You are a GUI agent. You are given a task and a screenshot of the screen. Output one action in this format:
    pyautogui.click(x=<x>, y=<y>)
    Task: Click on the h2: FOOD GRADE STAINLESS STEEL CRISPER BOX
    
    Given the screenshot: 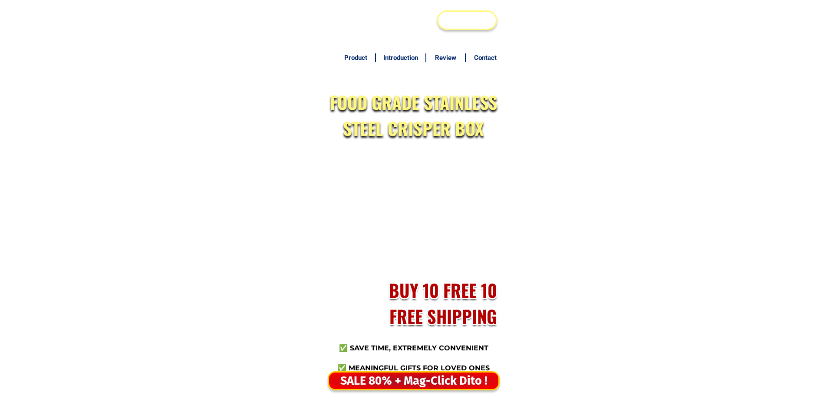 What is the action you would take?
    pyautogui.click(x=413, y=115)
    